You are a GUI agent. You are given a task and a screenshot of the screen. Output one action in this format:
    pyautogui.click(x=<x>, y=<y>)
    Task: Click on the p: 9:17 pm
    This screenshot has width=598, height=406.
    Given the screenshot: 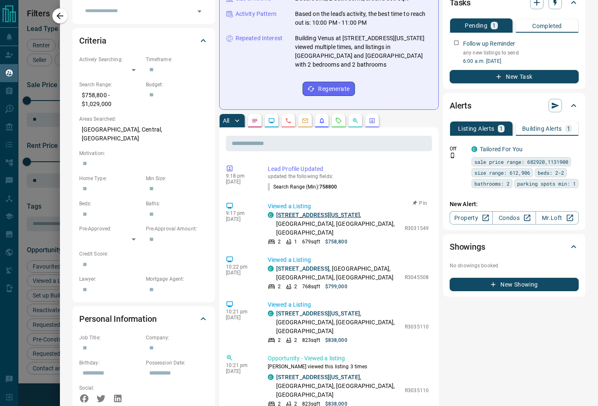 What is the action you would take?
    pyautogui.click(x=240, y=213)
    